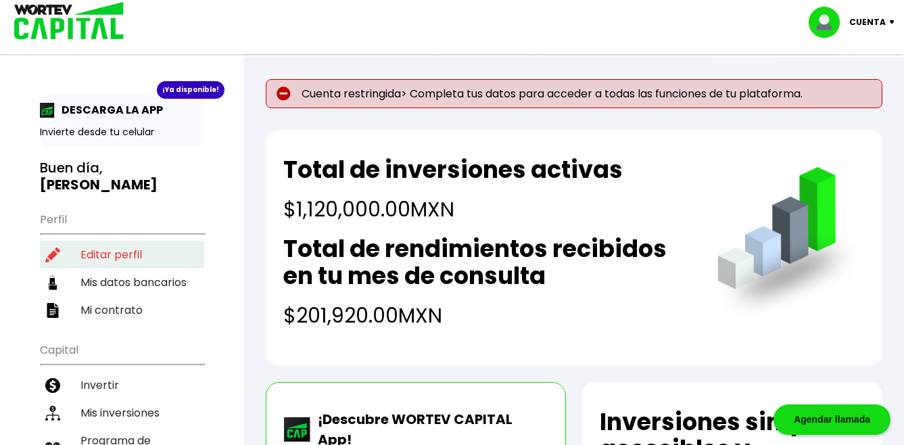 The height and width of the screenshot is (445, 904). Describe the element at coordinates (574, 93) in the screenshot. I see `p: Cuenta restringida> Completa tus datos para acceder a todas las funciones de tu plataforma.` at that location.